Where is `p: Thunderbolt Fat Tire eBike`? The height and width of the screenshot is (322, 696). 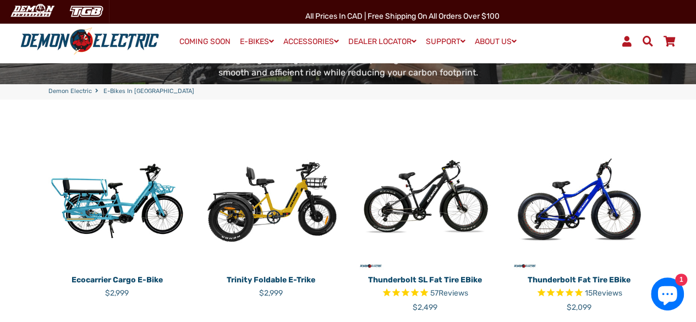
p: Thunderbolt Fat Tire eBike is located at coordinates (579, 279).